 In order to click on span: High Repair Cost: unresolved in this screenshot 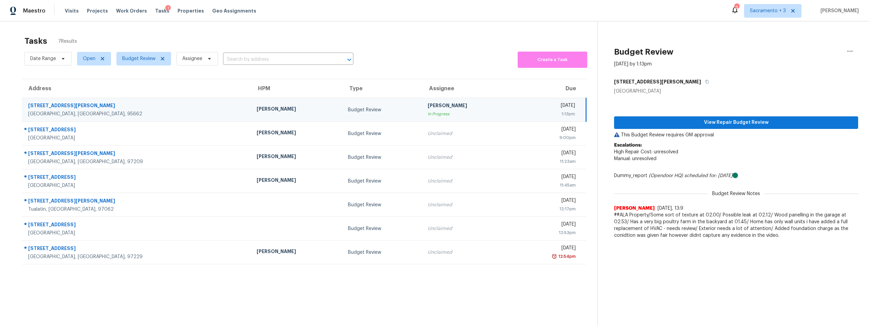, I will do `click(646, 152)`.